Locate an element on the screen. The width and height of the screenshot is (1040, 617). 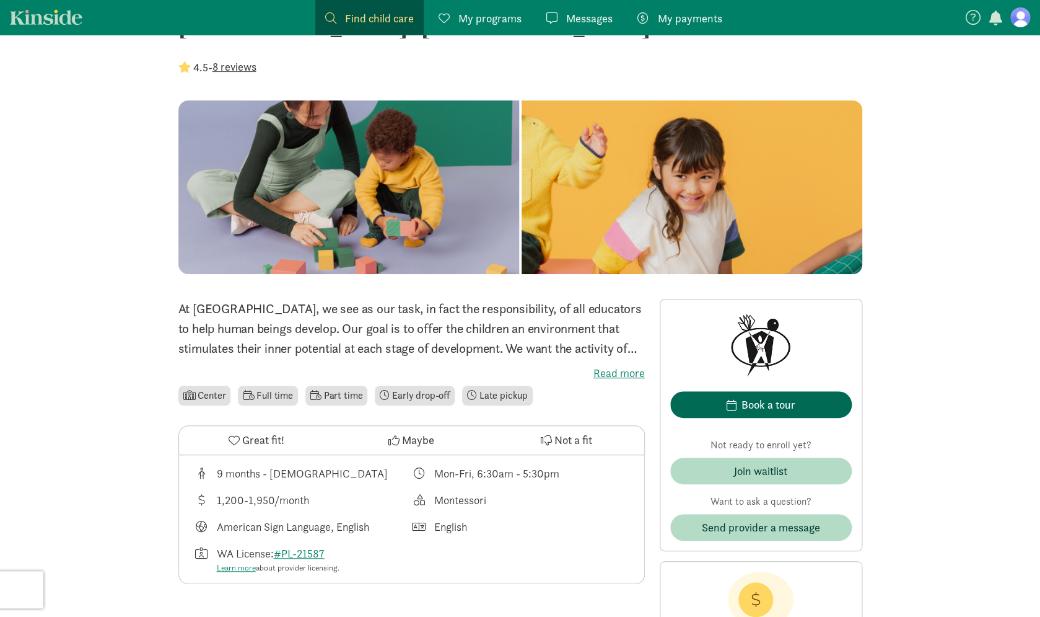
a: Learn more is located at coordinates (236, 567).